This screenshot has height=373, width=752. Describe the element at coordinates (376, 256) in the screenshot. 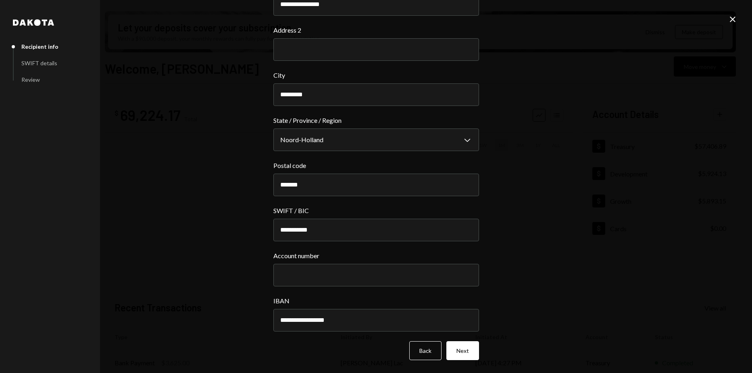

I see `label: Account number` at that location.